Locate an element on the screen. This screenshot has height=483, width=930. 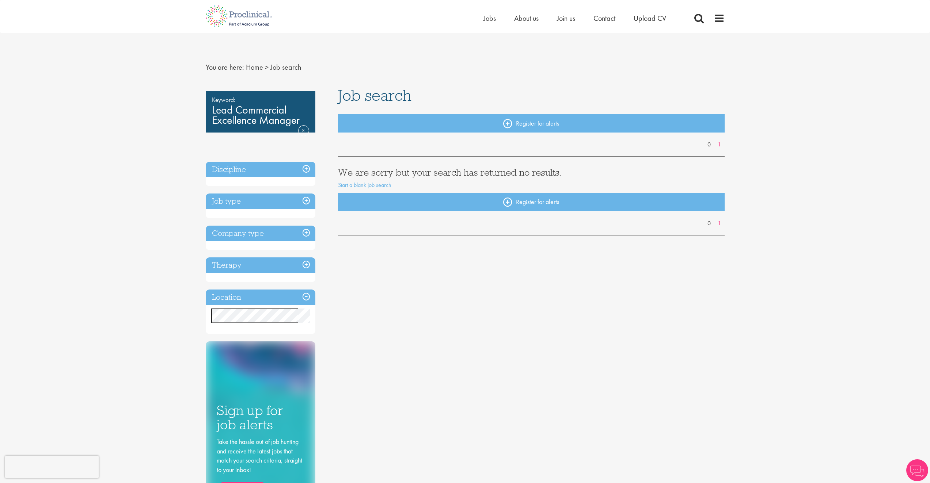
span: Join us is located at coordinates (566, 18).